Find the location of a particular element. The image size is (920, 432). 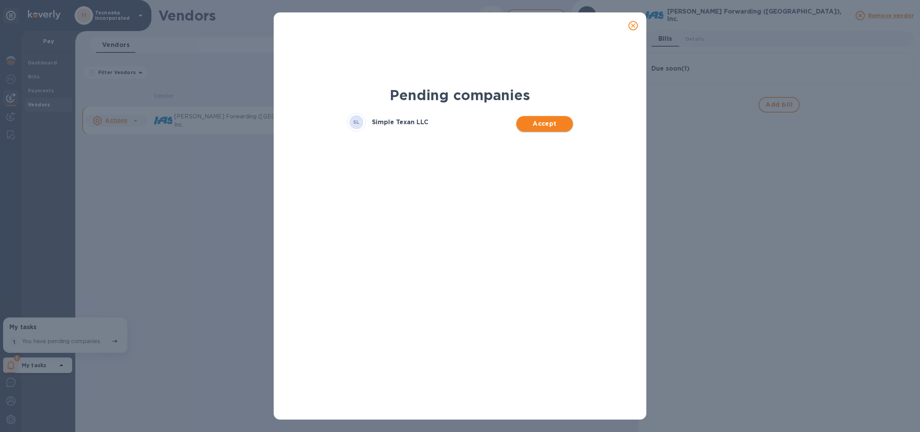

button: close is located at coordinates (633, 26).